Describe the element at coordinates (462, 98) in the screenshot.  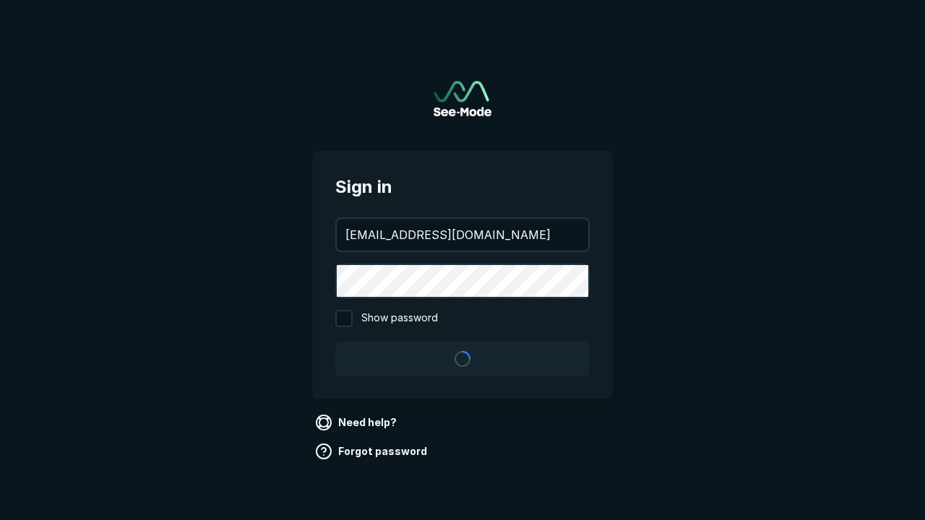
I see `a: Go to sign in` at that location.